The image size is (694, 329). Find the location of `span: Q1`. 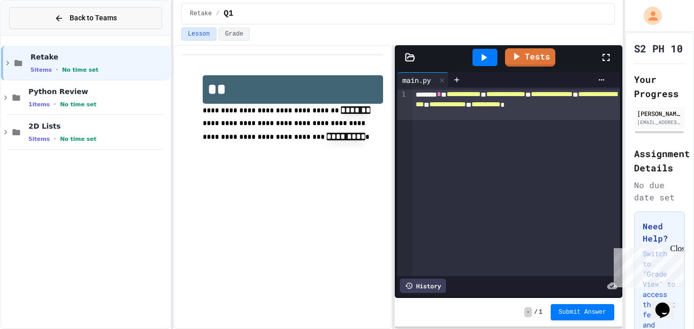

span: Q1 is located at coordinates (228, 14).